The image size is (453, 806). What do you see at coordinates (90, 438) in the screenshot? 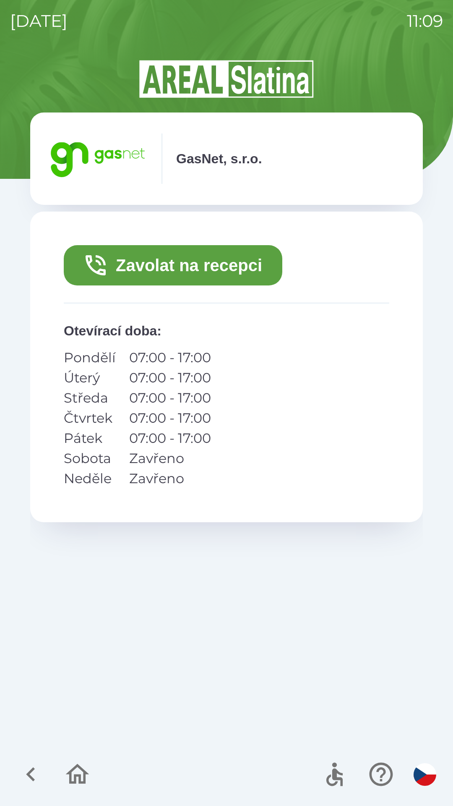
I see `p: Pátek` at bounding box center [90, 438].